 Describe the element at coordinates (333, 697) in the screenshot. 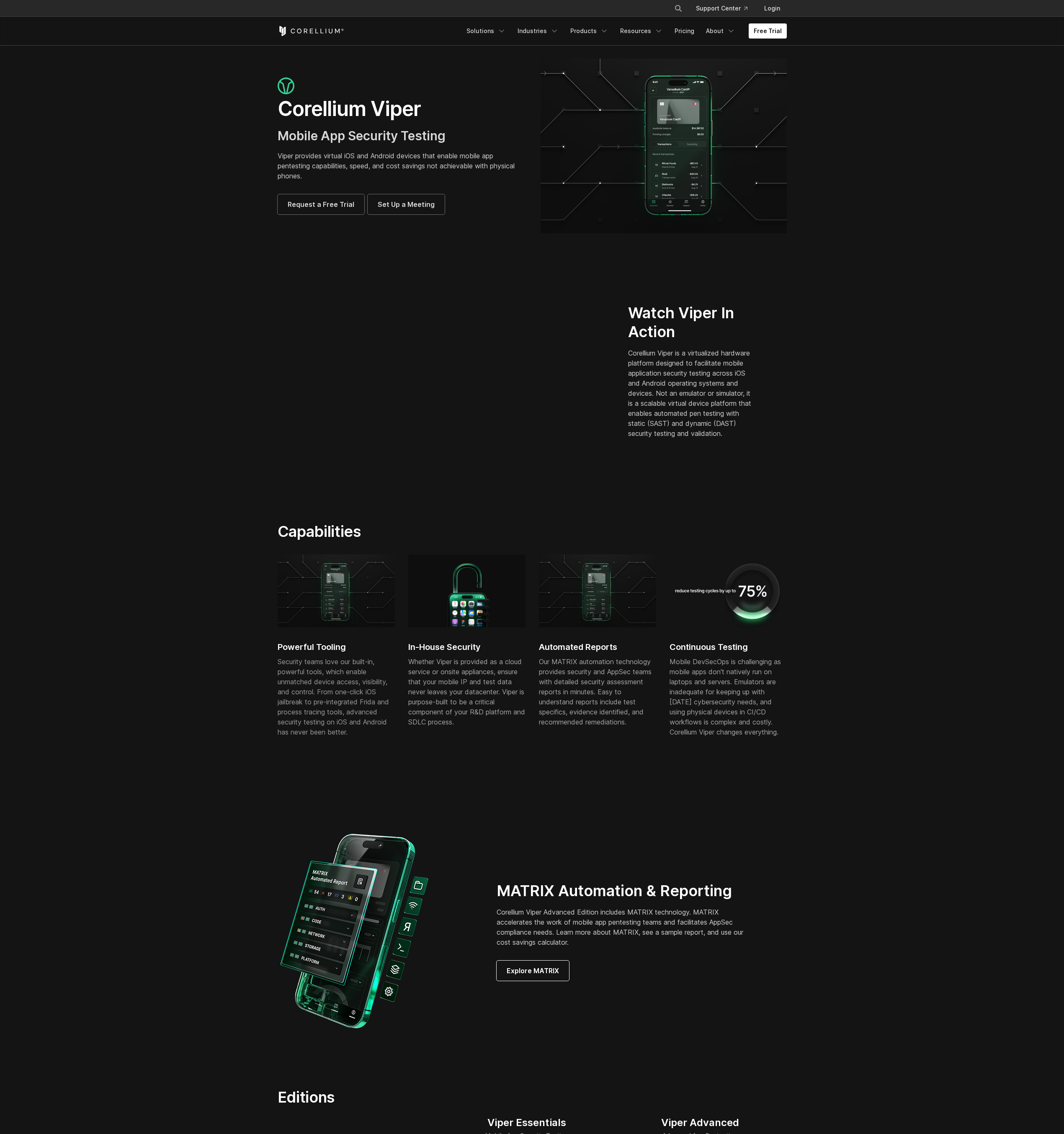

I see `span: Security teams love our built-in, powerful tools, which enable unmatched device access, visibilit...` at that location.